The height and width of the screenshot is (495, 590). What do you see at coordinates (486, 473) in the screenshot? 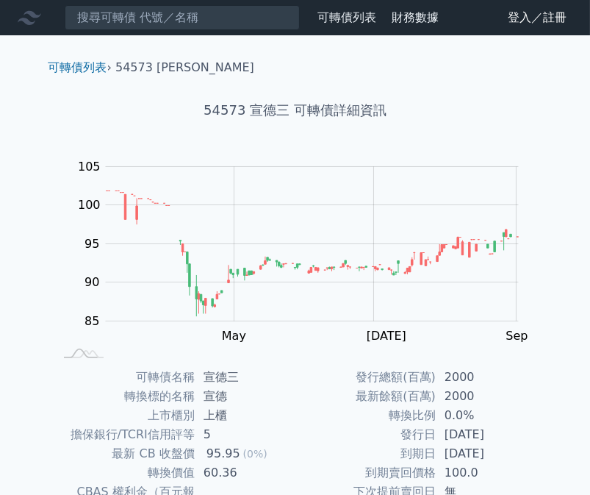
I see `td: 100.0` at bounding box center [486, 473].